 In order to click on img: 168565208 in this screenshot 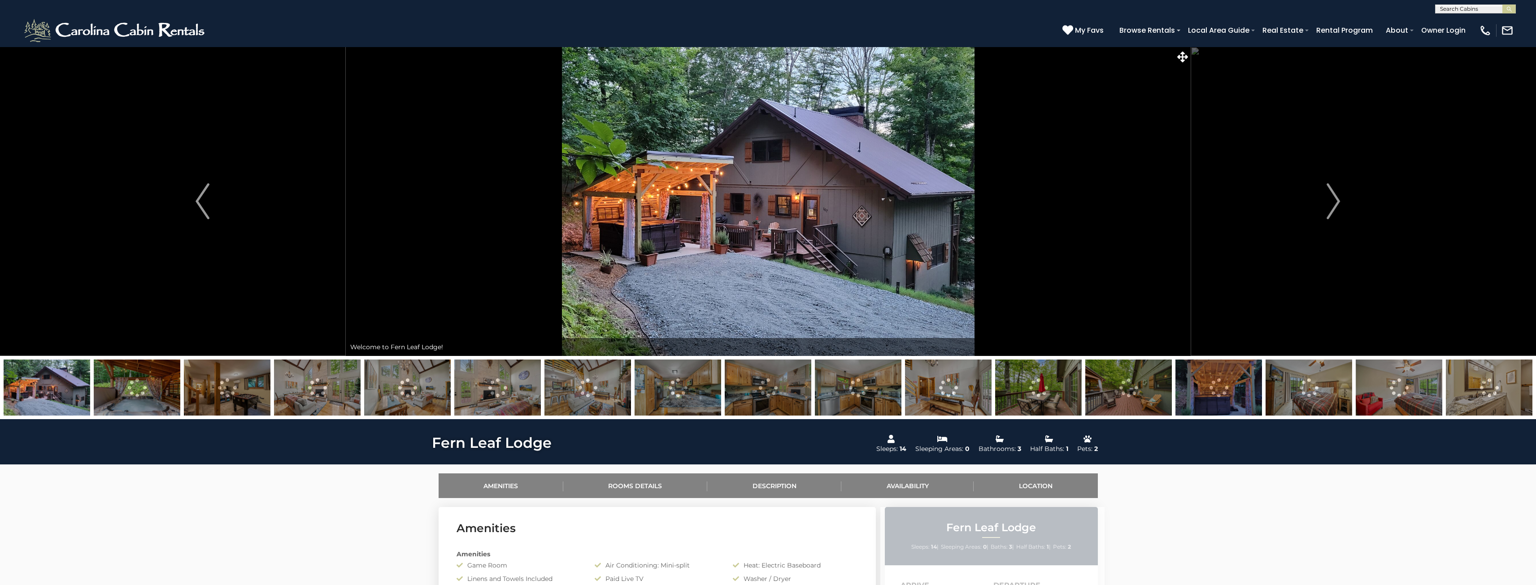, I will do `click(1218, 387)`.